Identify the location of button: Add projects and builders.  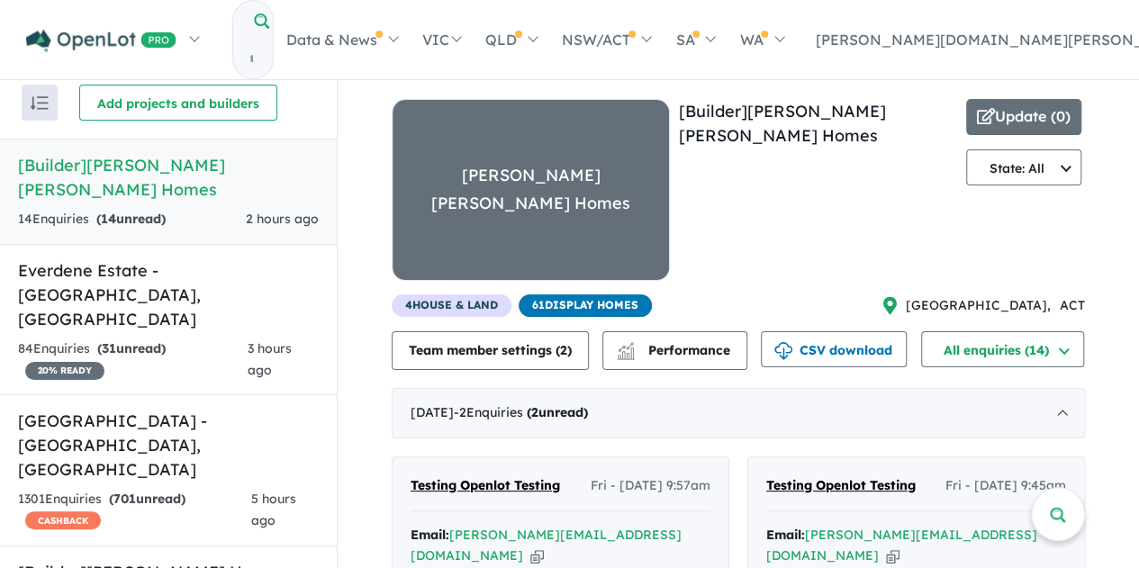
(178, 103).